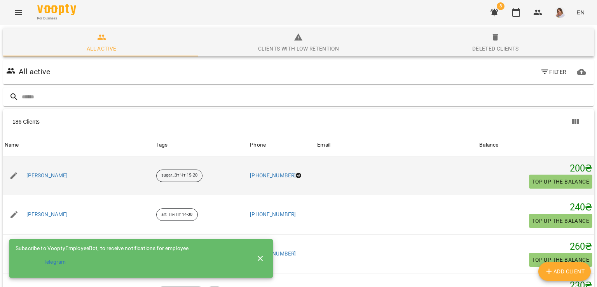 The height and width of the screenshot is (287, 597). I want to click on div: Tags, so click(201, 145).